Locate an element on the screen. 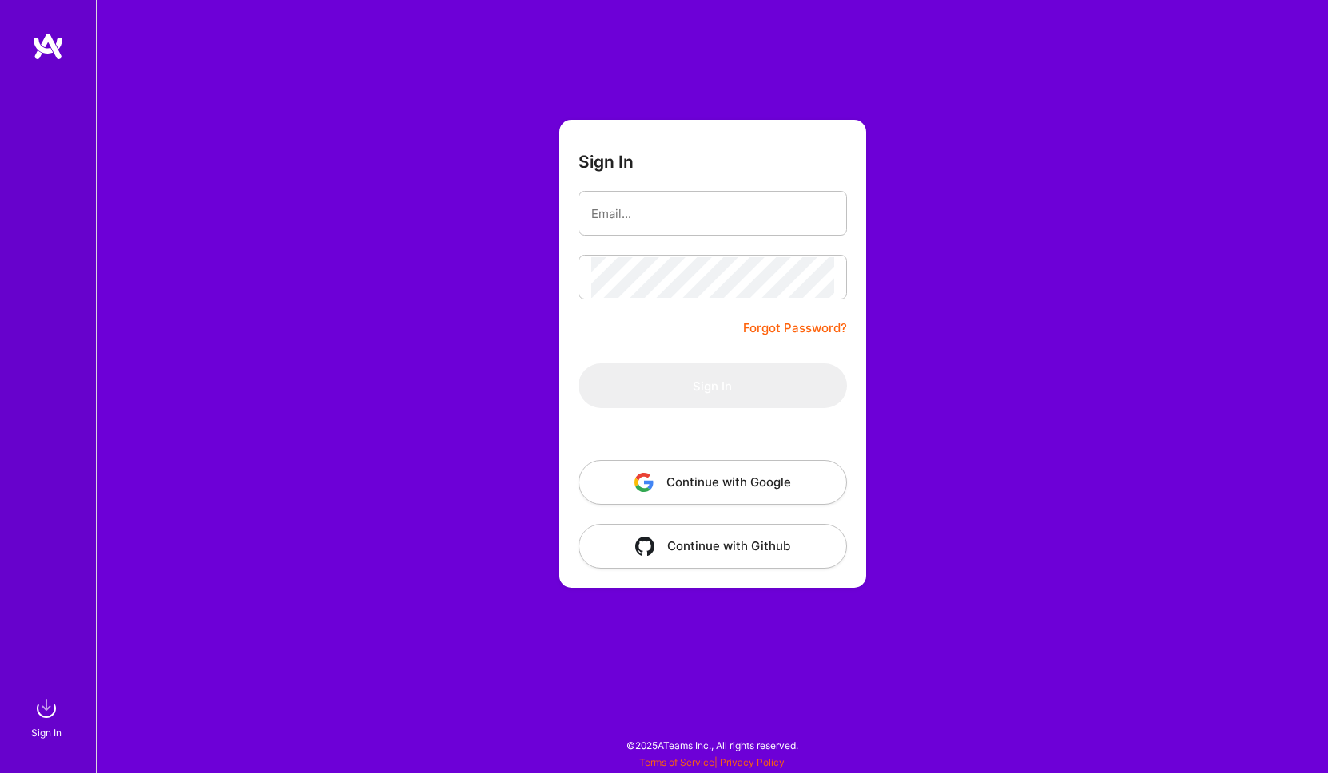  button: Sign In is located at coordinates (713, 386).